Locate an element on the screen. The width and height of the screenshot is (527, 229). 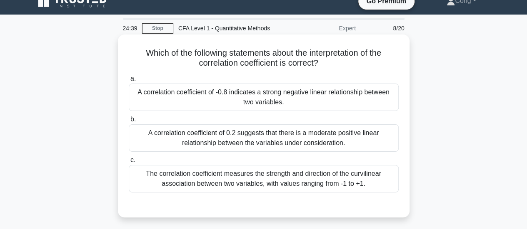
span: c. is located at coordinates (133, 160).